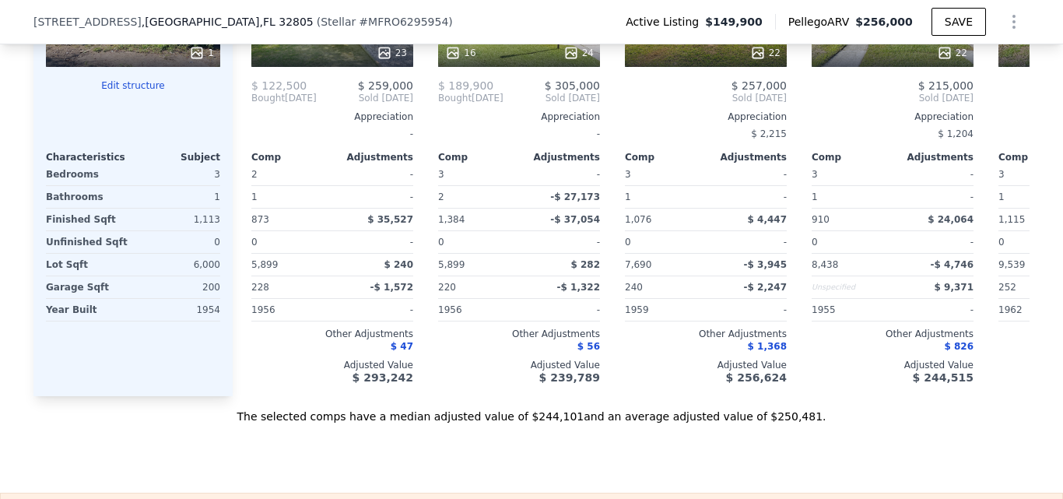  What do you see at coordinates (465, 86) in the screenshot?
I see `span: $ 189,900` at bounding box center [465, 86].